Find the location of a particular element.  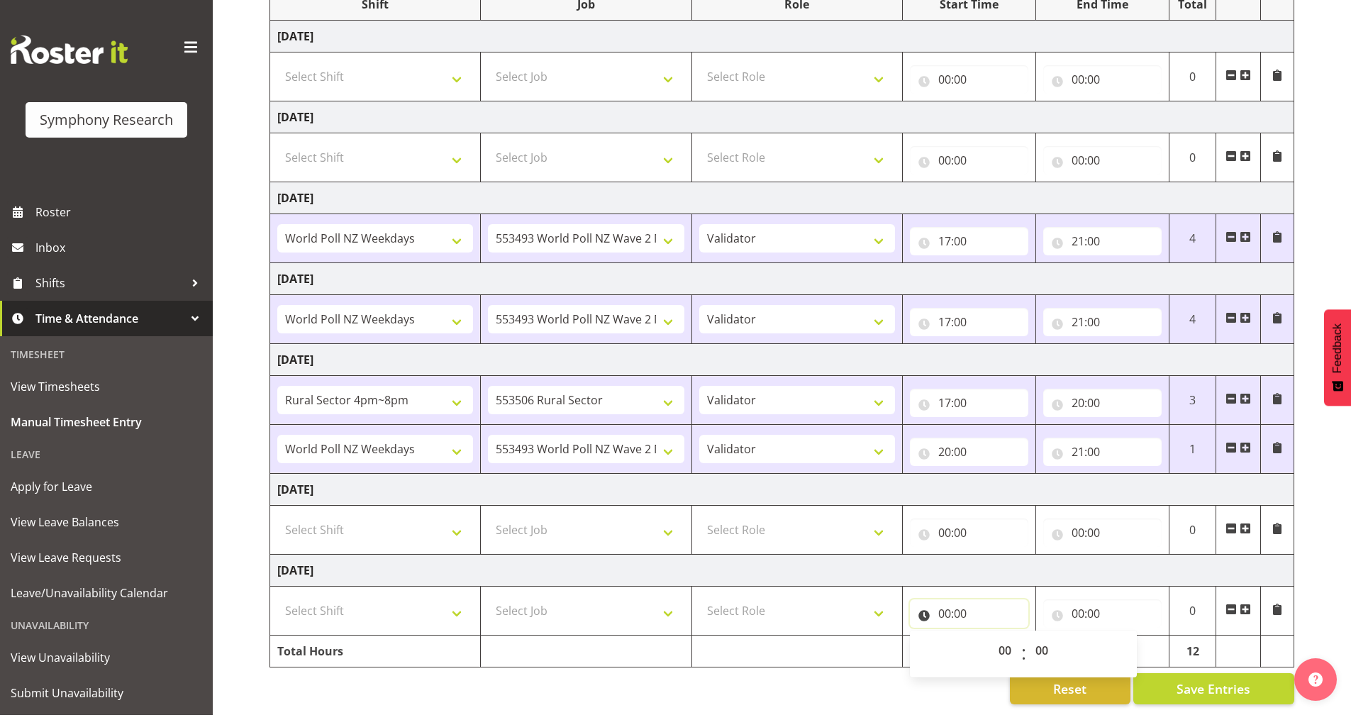

span: Inbox is located at coordinates (121, 247).